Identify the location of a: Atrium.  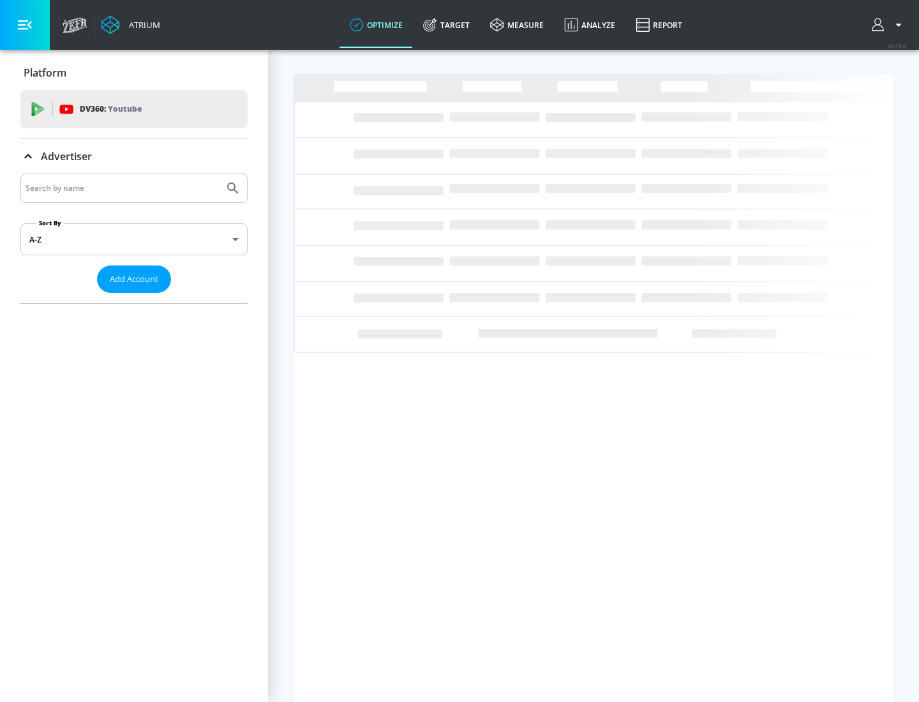
(130, 25).